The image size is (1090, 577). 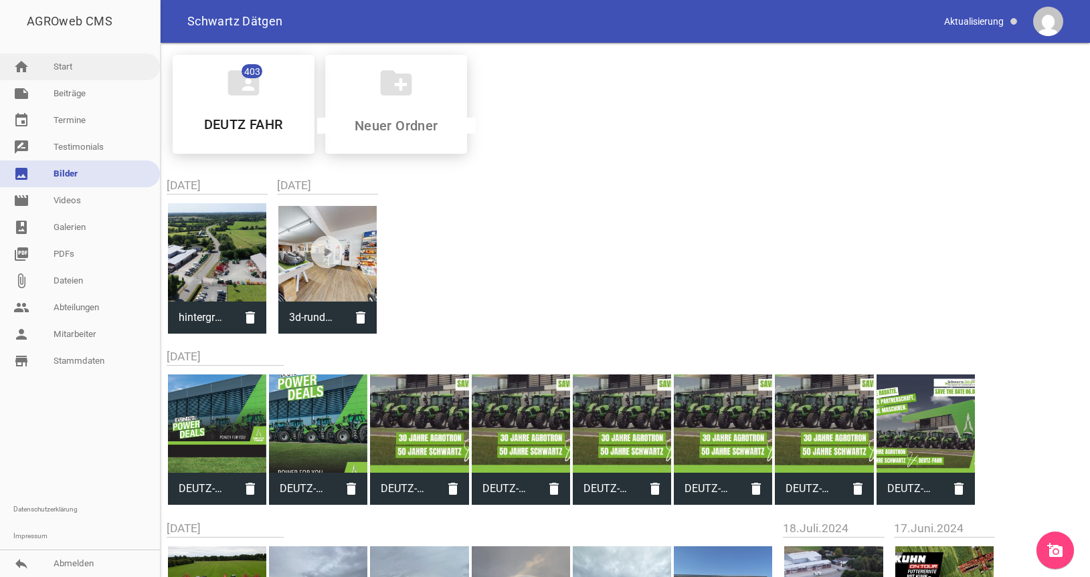 I want to click on span: DEUTZ-FAHR POWER DEALS 2025 Beilage_Bauernblatt SH_PRINT_final.pdf.jpg, so click(x=302, y=489).